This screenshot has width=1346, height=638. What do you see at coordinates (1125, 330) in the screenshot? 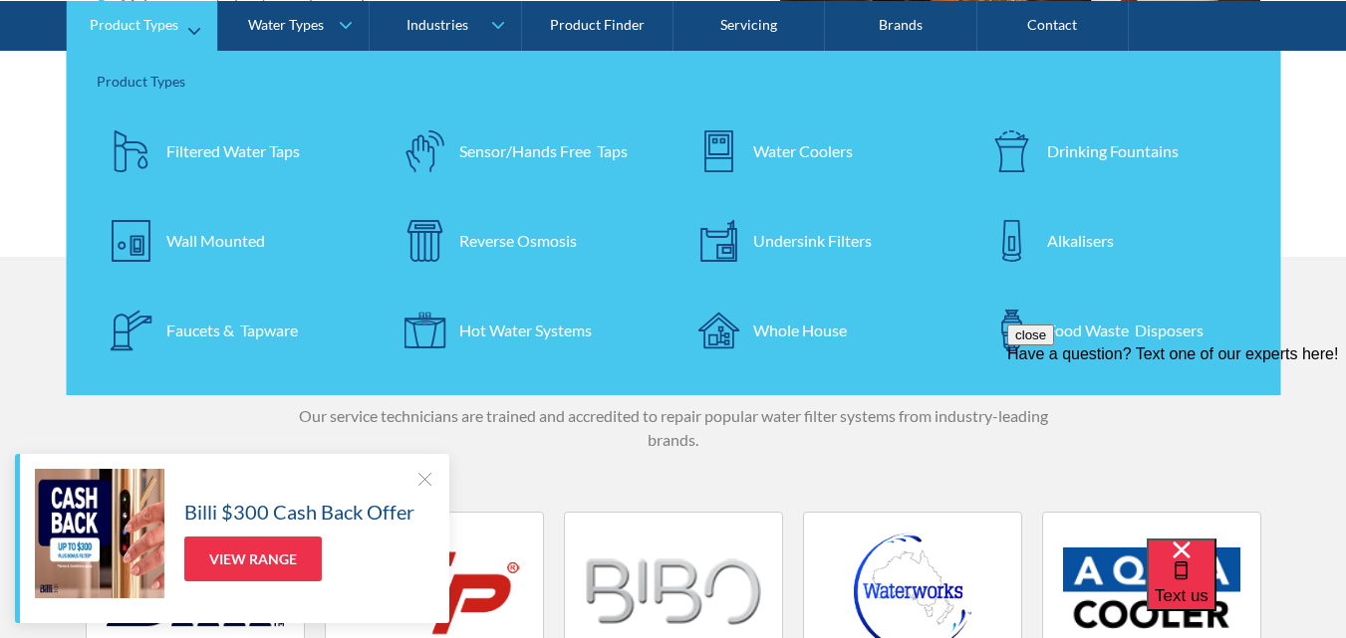
I see `div: Food Waste Disposers` at bounding box center [1125, 330].